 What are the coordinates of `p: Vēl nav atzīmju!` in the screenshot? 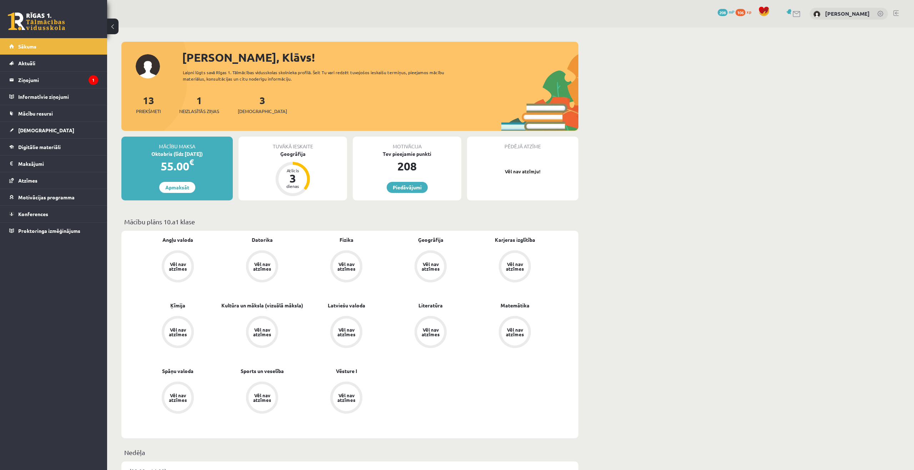 It's located at (523, 172).